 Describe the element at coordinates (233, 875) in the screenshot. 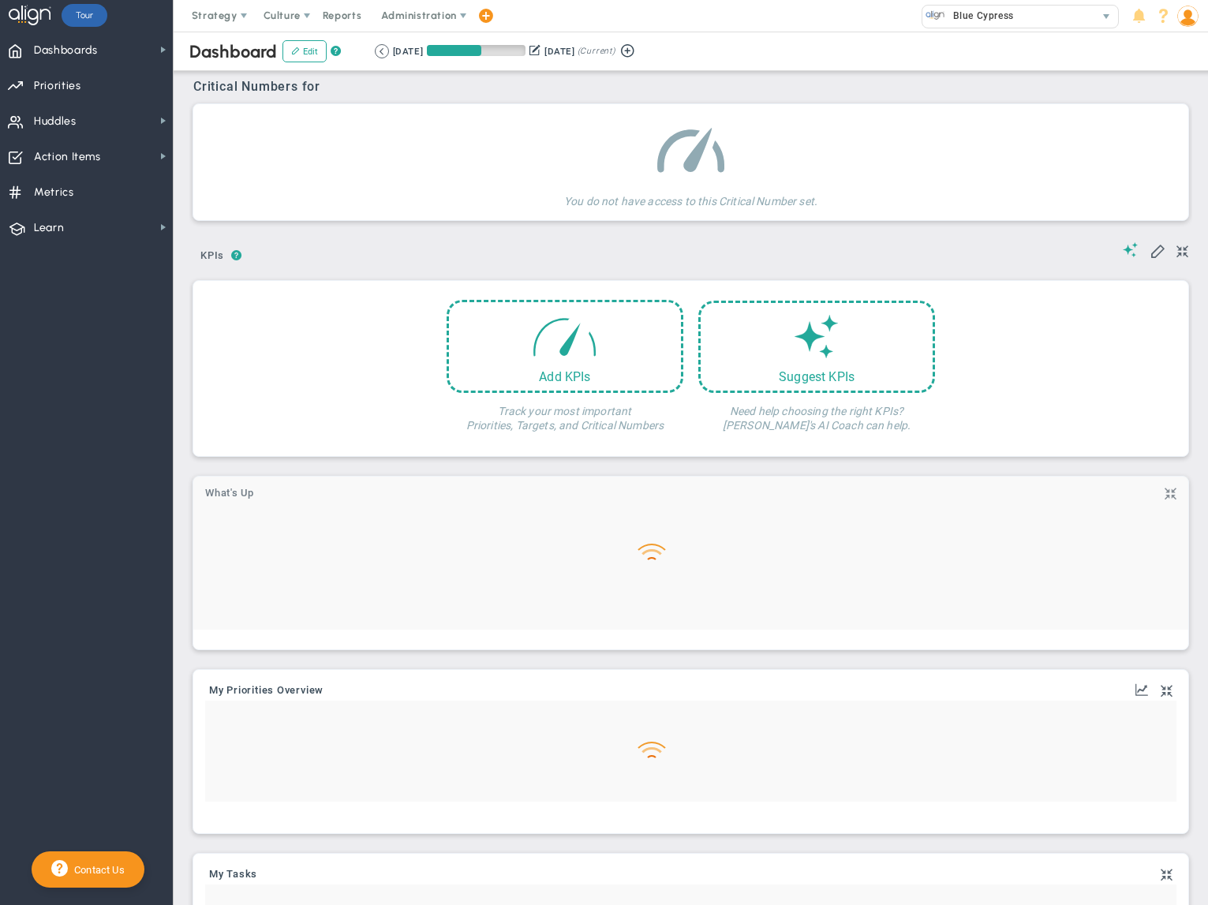

I see `a: My Tasks` at that location.